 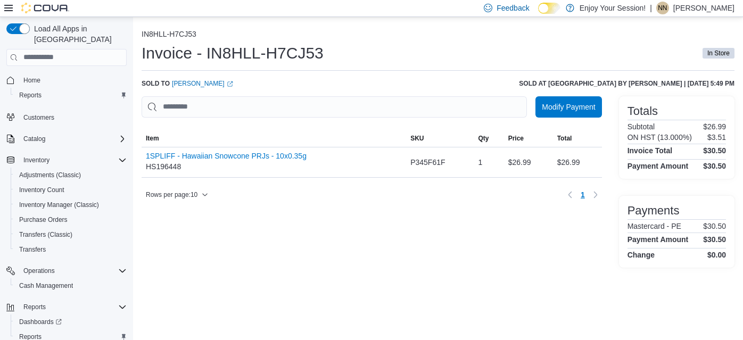 I want to click on span: Qty, so click(x=483, y=138).